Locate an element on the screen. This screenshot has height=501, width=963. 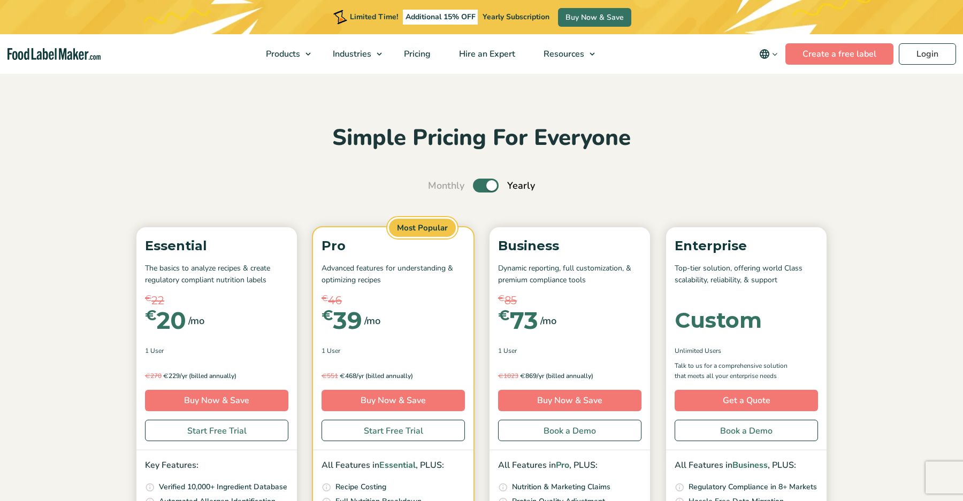
span: Most Popular is located at coordinates (422, 228).